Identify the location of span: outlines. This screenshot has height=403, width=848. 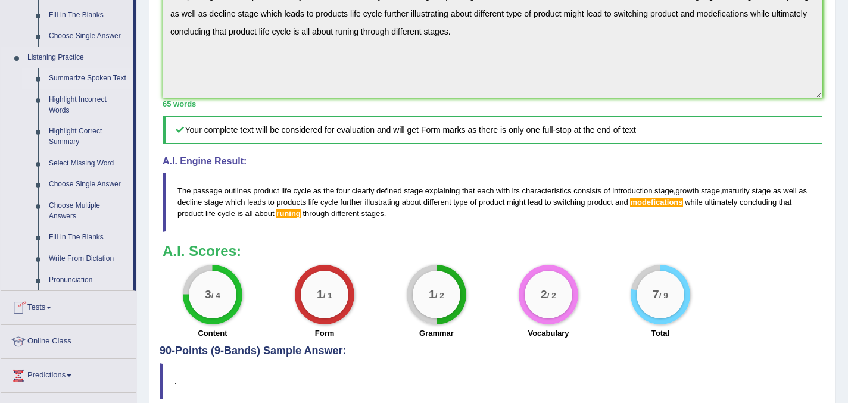
(238, 191).